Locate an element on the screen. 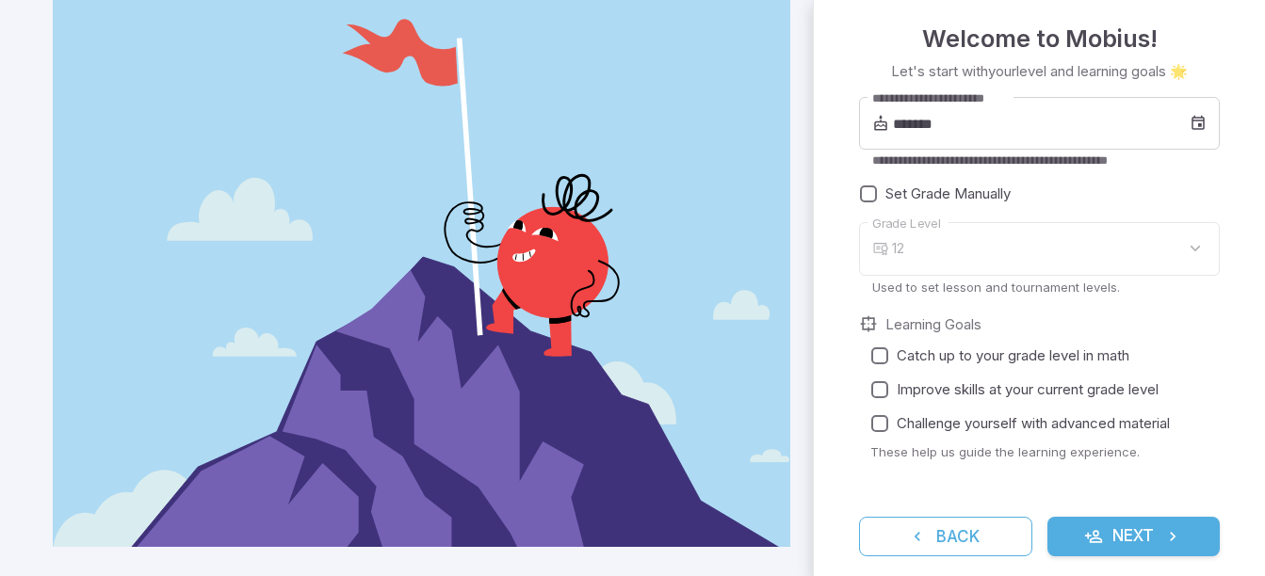 This screenshot has width=1265, height=576. span: Improve skills at your current grade level is located at coordinates (1027, 390).